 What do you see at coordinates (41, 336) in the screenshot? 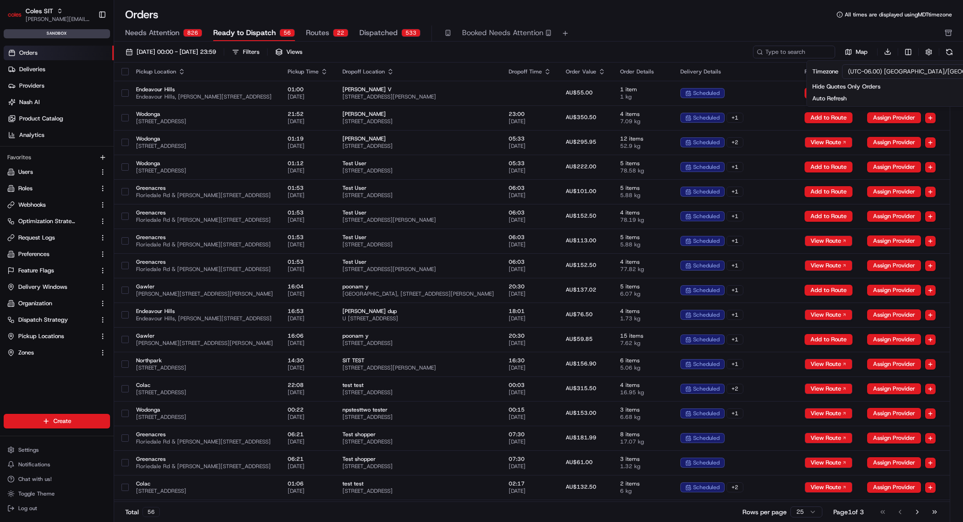
I see `span: Pickup Locations` at bounding box center [41, 336].